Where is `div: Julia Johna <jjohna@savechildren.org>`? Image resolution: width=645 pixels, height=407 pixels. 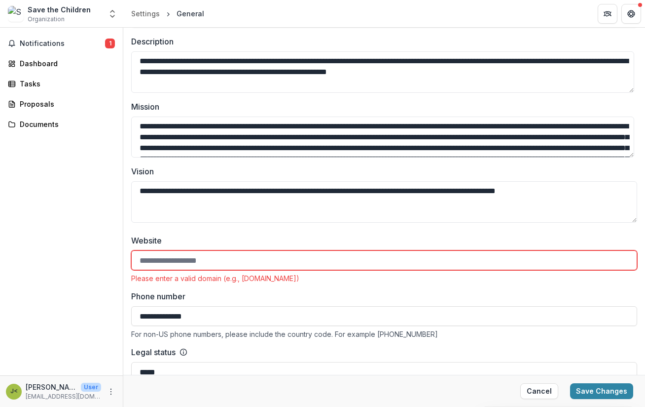
div: Julia Johna <jjohna@savechildren.org> is located at coordinates (14, 391).